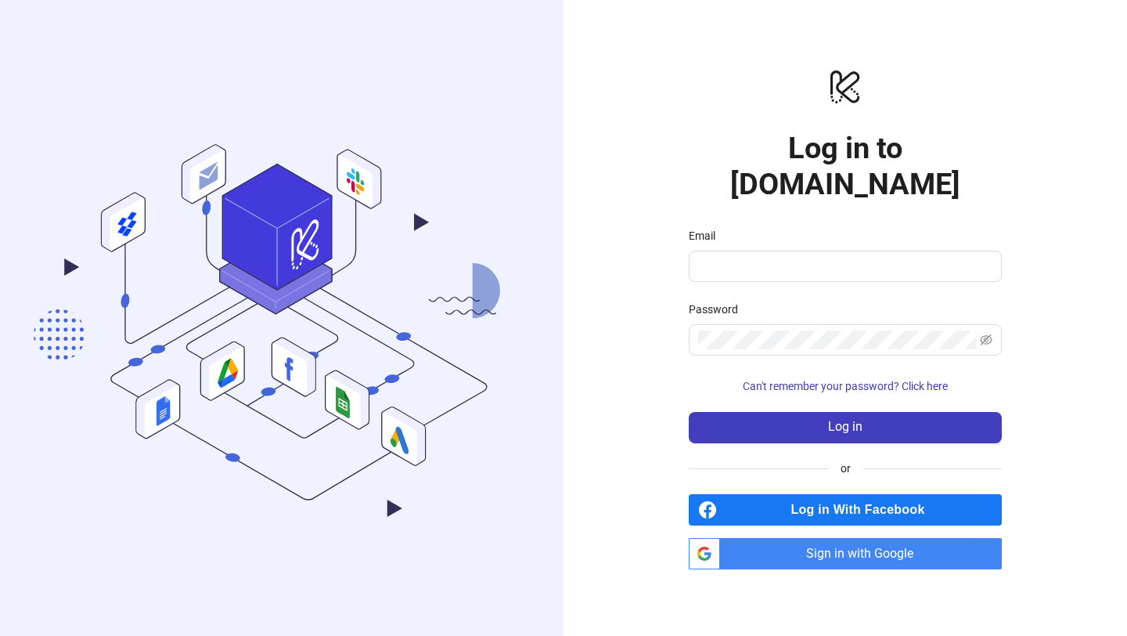  What do you see at coordinates (844, 266) in the screenshot?
I see `input: Email` at bounding box center [844, 266].